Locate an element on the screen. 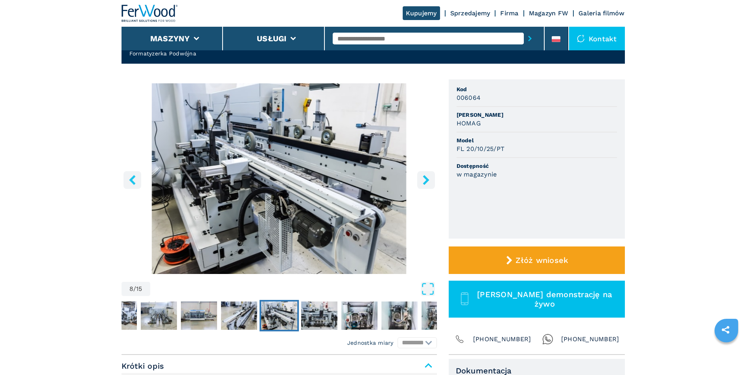  img: f9d14c971ac8f78cd57ff6f81cc801e6 is located at coordinates (199, 316).